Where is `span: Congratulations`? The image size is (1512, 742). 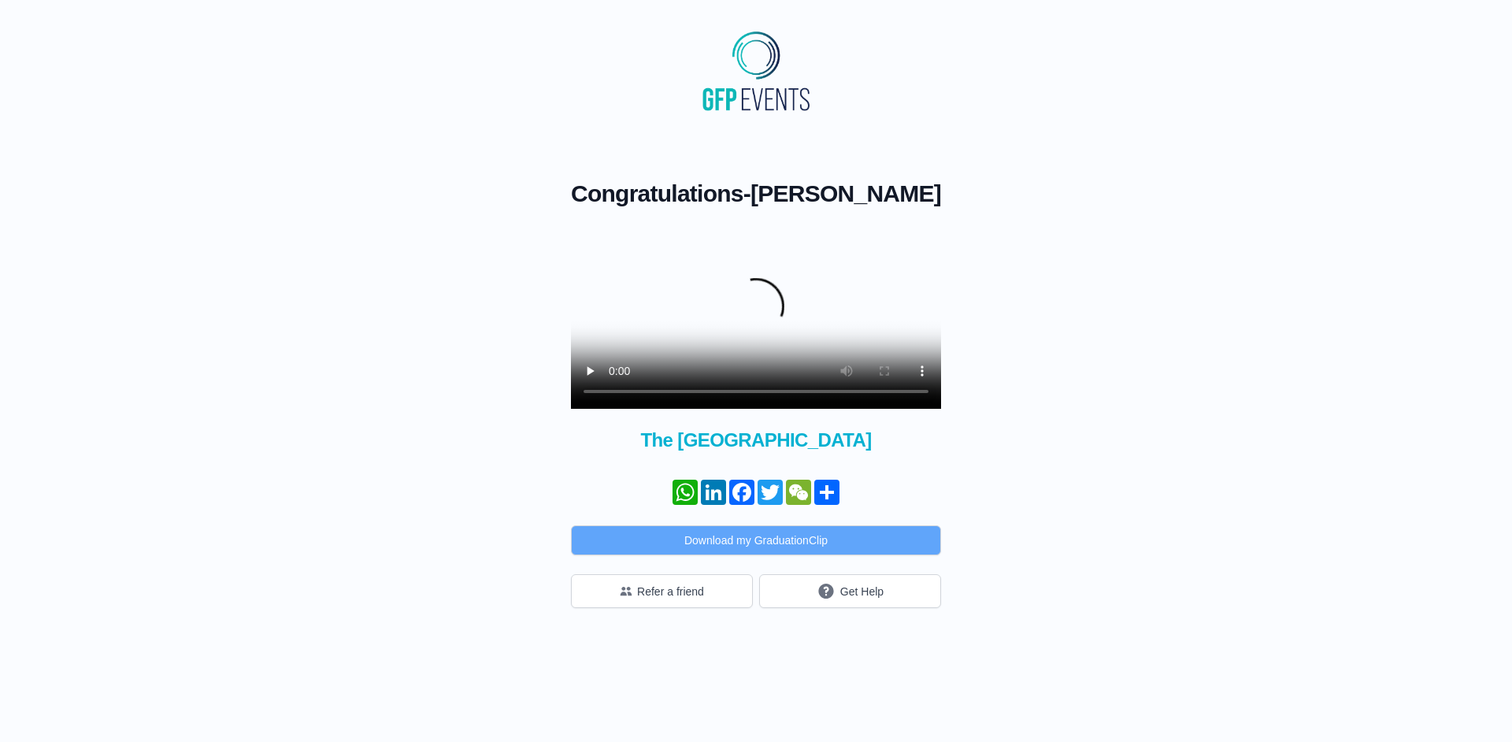
span: Congratulations is located at coordinates (657, 193).